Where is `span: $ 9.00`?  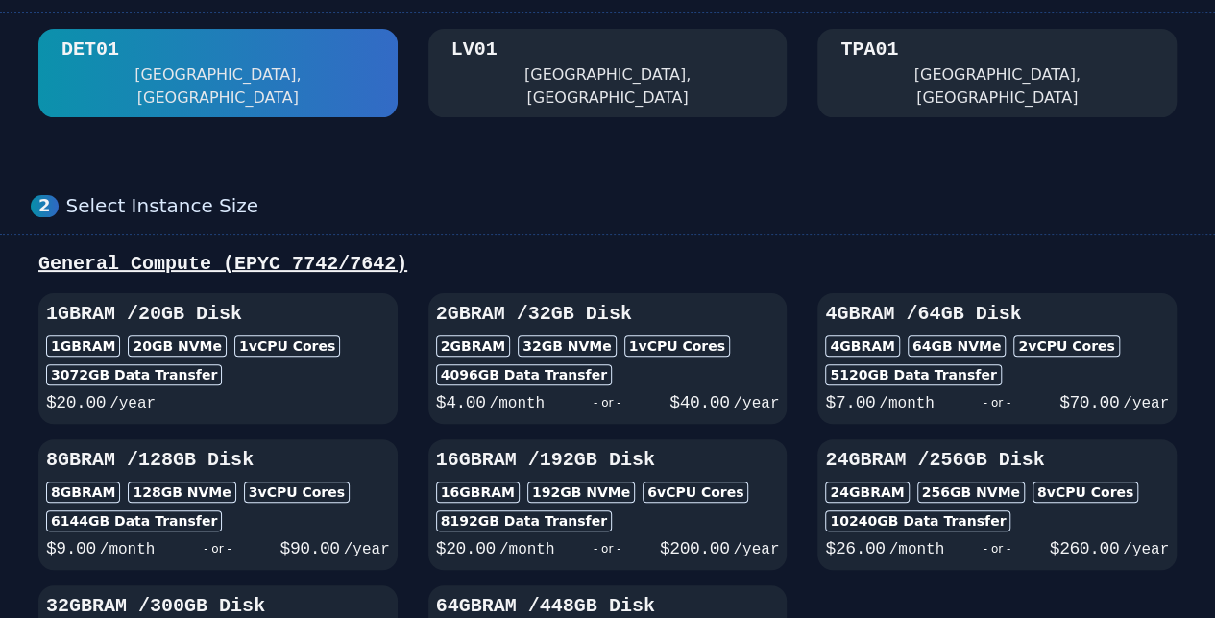 span: $ 9.00 is located at coordinates (71, 549).